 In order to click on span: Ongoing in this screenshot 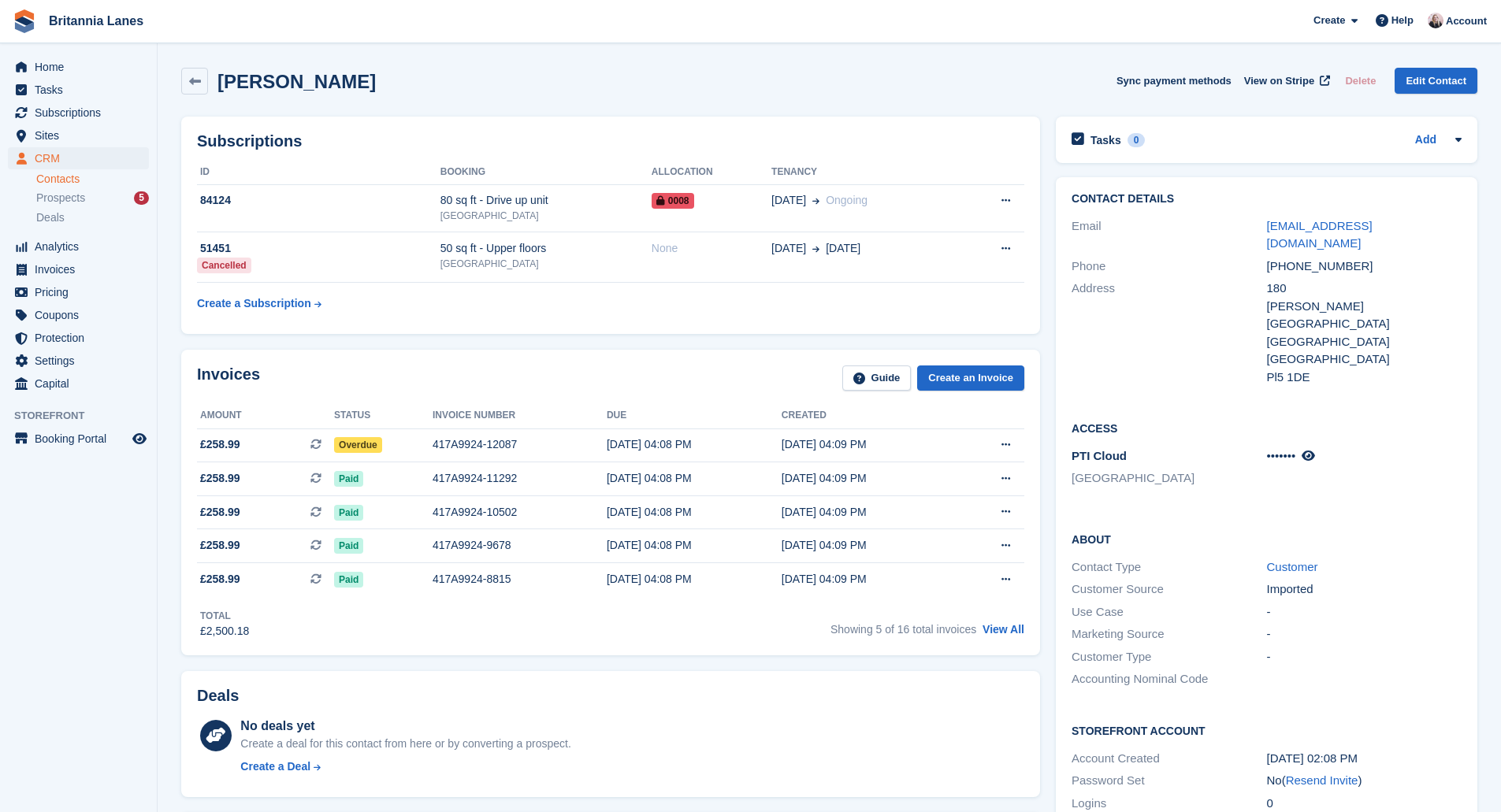, I will do `click(846, 200)`.